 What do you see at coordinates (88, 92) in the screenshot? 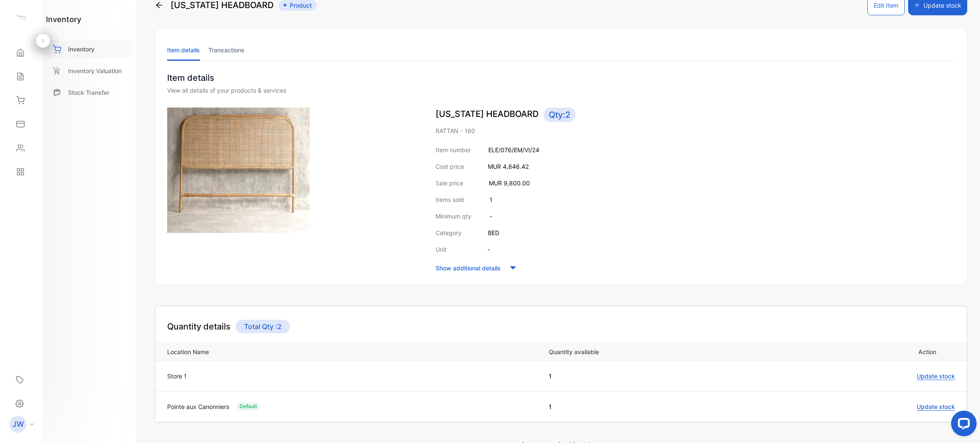
I see `p: Stock Transfer` at bounding box center [88, 92].